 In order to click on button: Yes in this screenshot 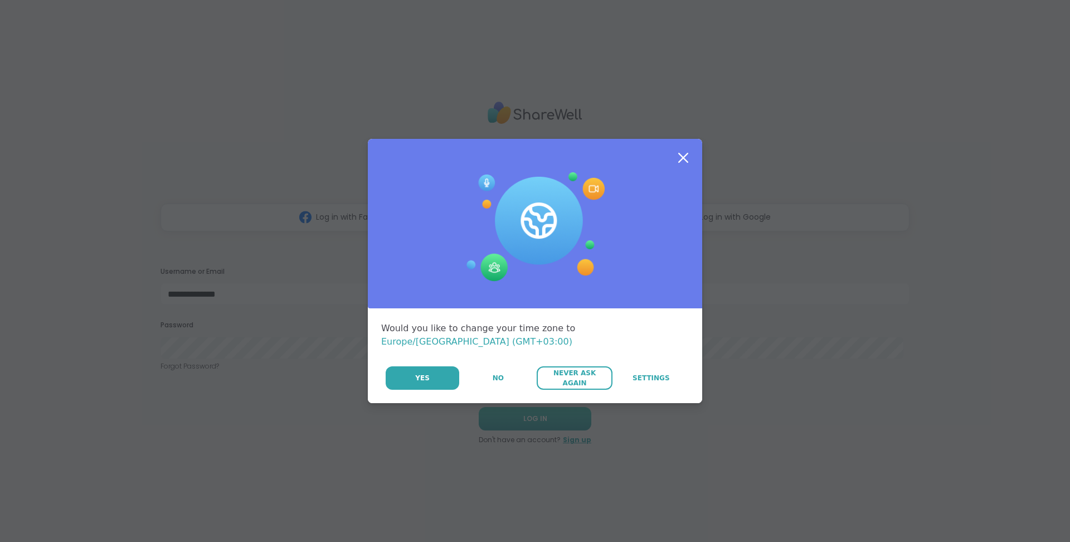, I will do `click(422, 378)`.